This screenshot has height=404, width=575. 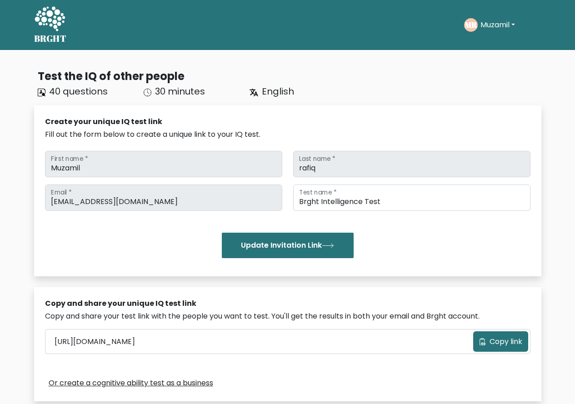 I want to click on button: Muzamil, so click(x=498, y=25).